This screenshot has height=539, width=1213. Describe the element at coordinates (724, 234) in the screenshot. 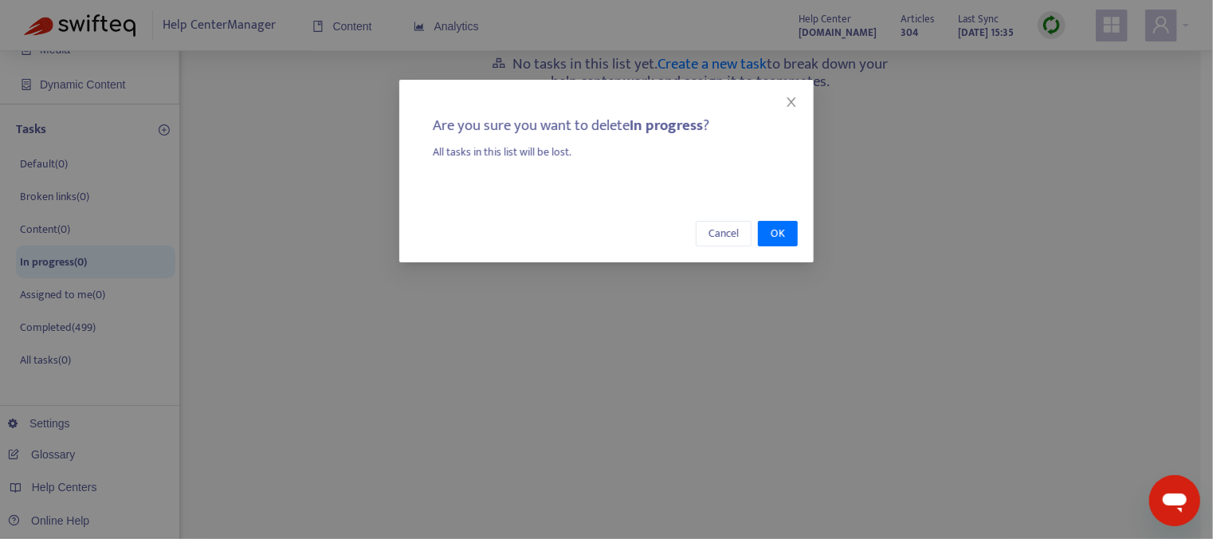

I see `button: Cancel` at that location.